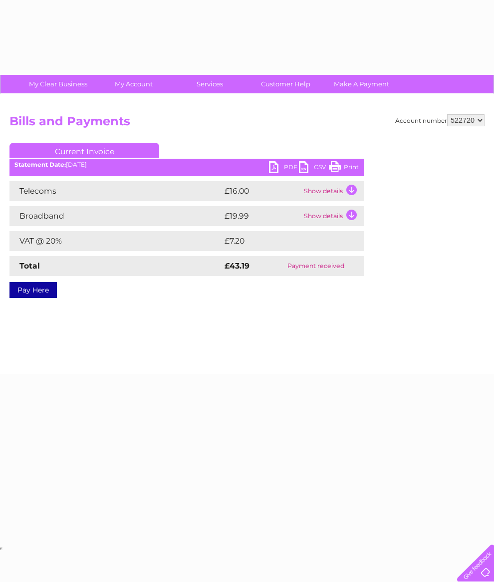 This screenshot has height=582, width=494. I want to click on td: VAT @ 20%, so click(116, 241).